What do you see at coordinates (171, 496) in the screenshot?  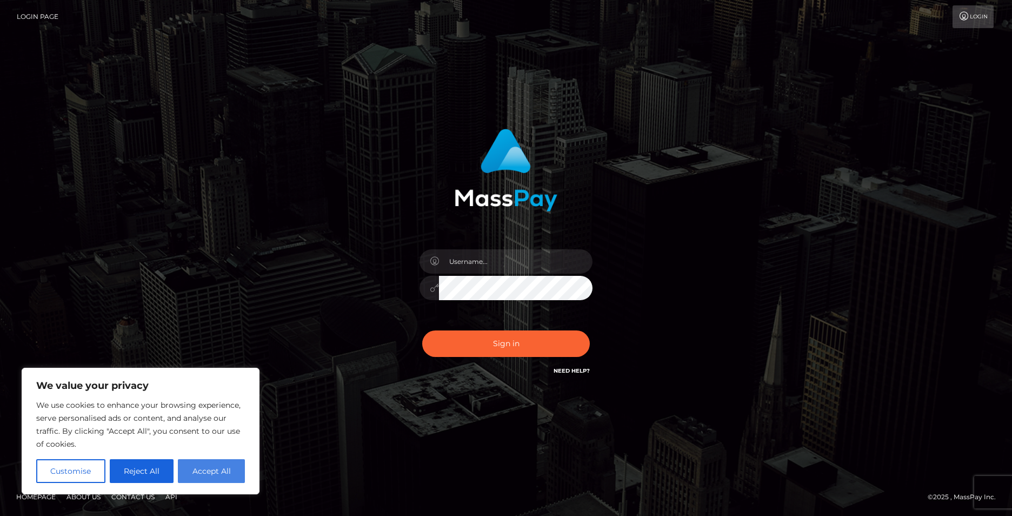 I see `a: API` at bounding box center [171, 496].